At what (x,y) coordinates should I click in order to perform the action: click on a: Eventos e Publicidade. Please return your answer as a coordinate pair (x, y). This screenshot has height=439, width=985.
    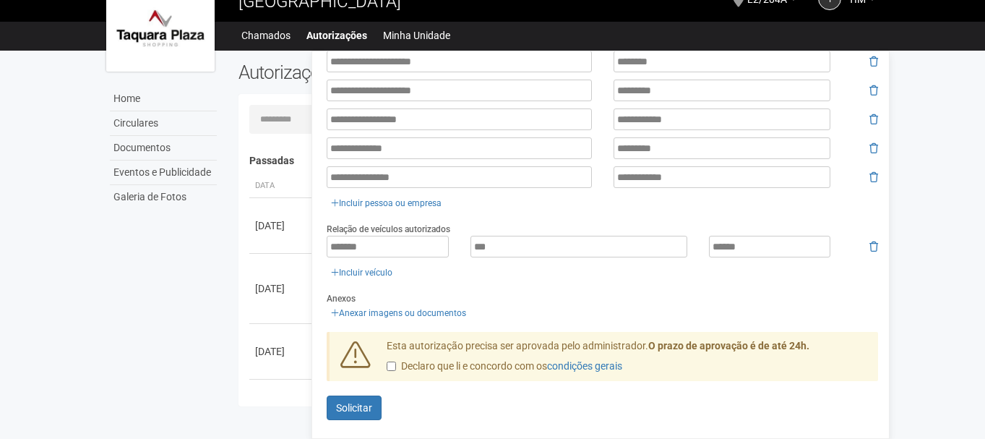
    Looking at the image, I should click on (163, 173).